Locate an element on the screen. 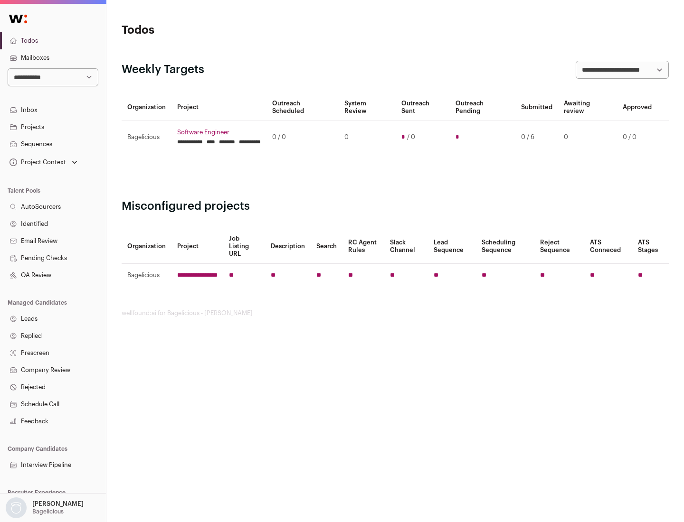 Image resolution: width=684 pixels, height=522 pixels. th: Approved is located at coordinates (637, 107).